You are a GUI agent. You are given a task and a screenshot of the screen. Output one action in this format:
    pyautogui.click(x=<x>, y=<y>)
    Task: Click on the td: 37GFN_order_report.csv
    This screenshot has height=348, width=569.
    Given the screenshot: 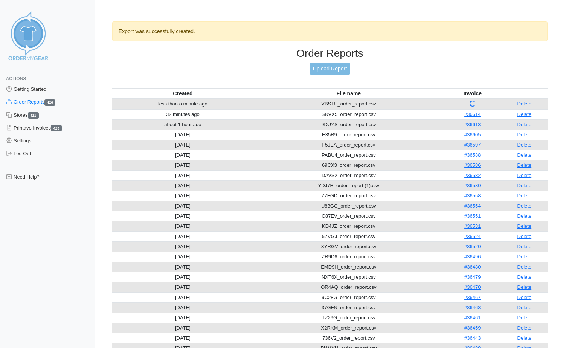 What is the action you would take?
    pyautogui.click(x=349, y=307)
    